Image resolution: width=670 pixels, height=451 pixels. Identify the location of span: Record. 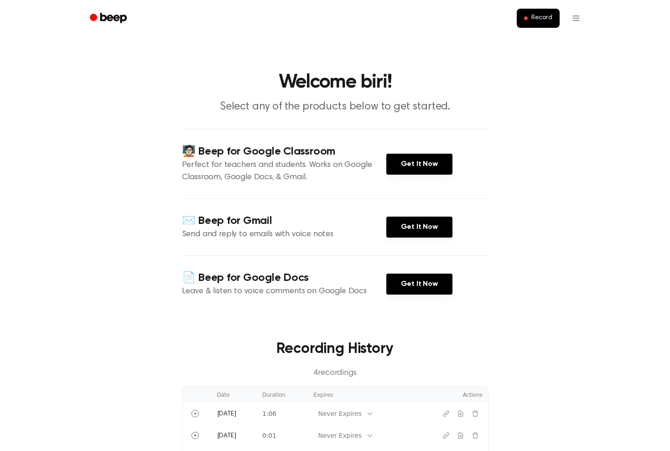
(541, 18).